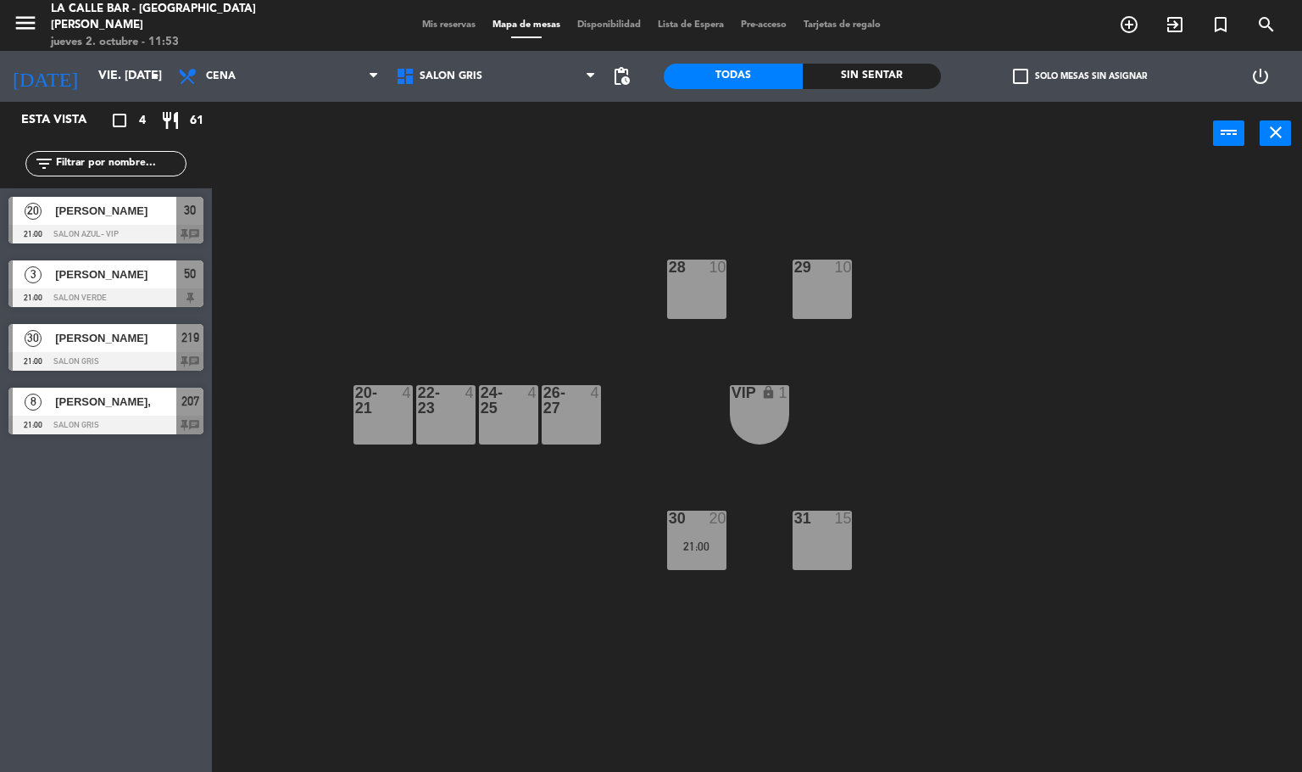  What do you see at coordinates (190, 401) in the screenshot?
I see `span: 207` at bounding box center [190, 401].